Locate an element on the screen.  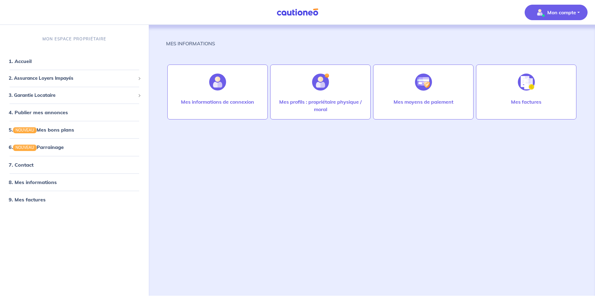
a: 1. Accueil is located at coordinates (20, 61).